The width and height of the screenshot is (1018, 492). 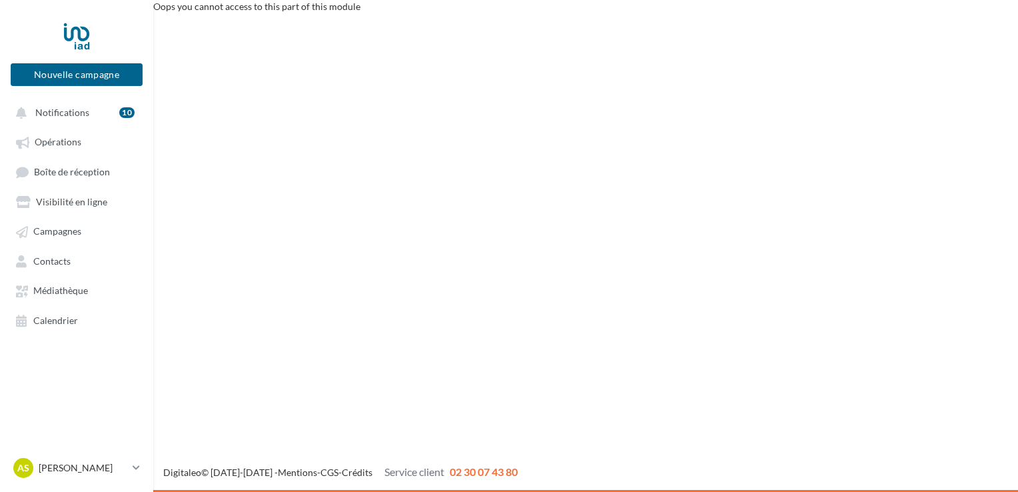 What do you see at coordinates (77, 290) in the screenshot?
I see `a: Médiathèque` at bounding box center [77, 290].